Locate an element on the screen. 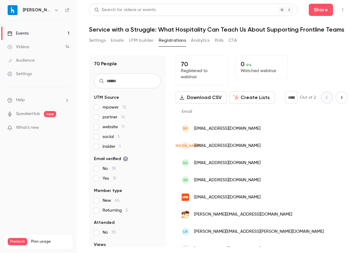 The image size is (360, 253). span: mpower is located at coordinates (114, 107).